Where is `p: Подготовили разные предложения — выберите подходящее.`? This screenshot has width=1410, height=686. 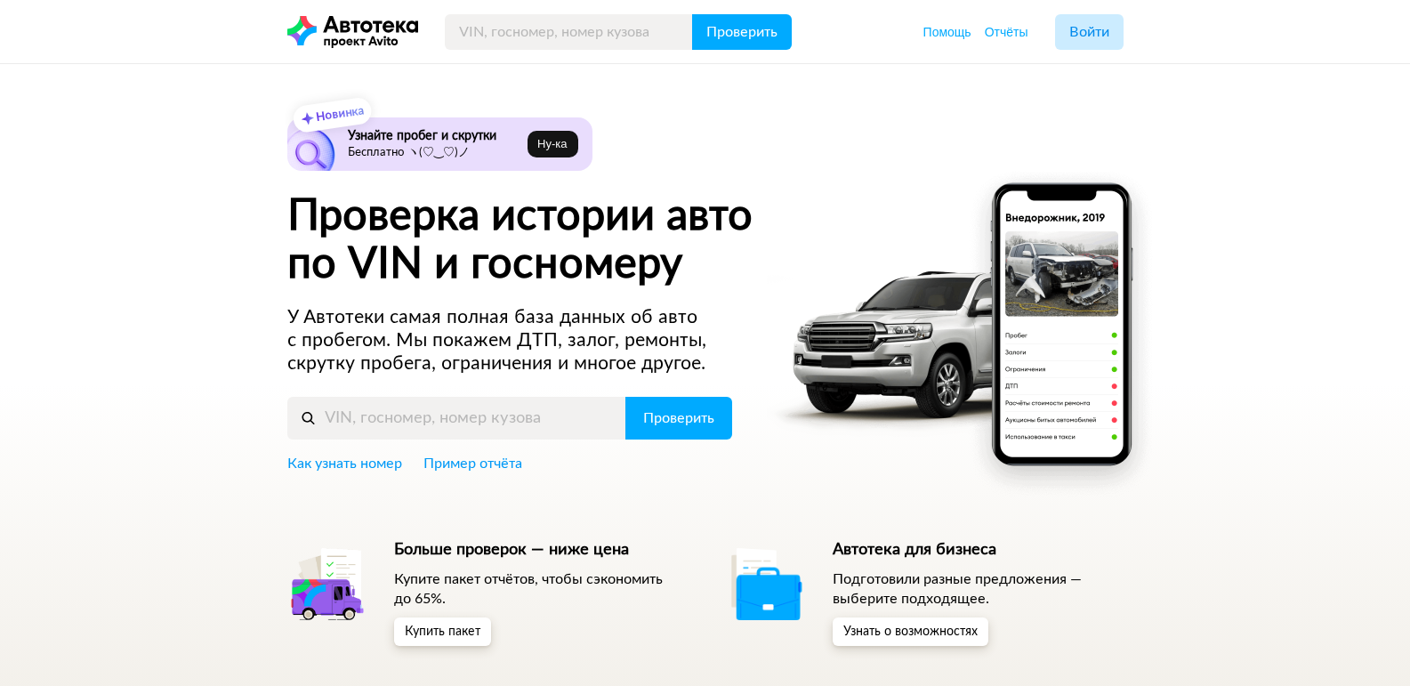 p: Подготовили разные предложения — выберите подходящее. is located at coordinates (978, 589).